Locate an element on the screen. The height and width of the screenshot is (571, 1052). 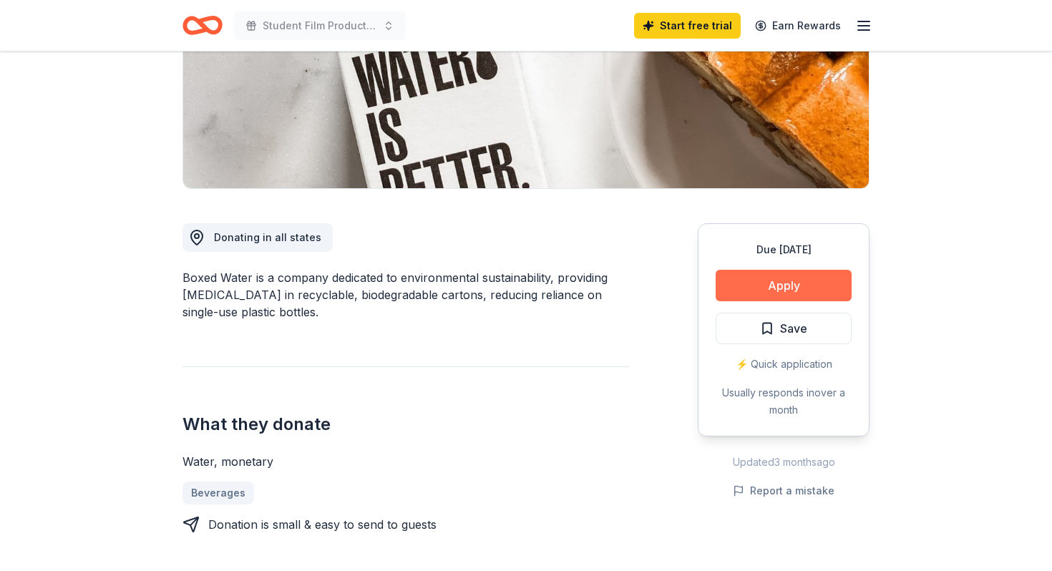
div: Updated 3 months ago is located at coordinates (784, 462).